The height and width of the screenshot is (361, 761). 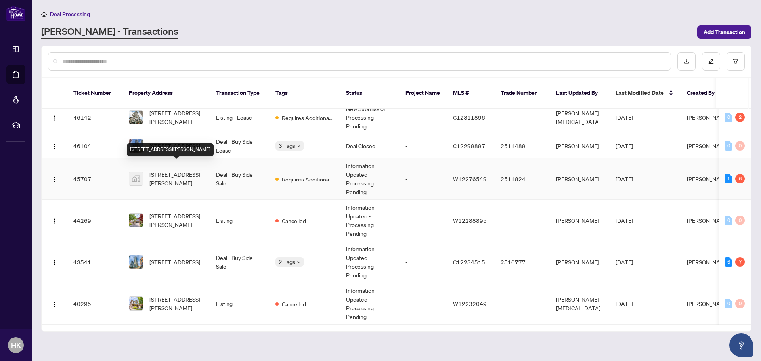 I want to click on th: Transaction Type, so click(x=239, y=93).